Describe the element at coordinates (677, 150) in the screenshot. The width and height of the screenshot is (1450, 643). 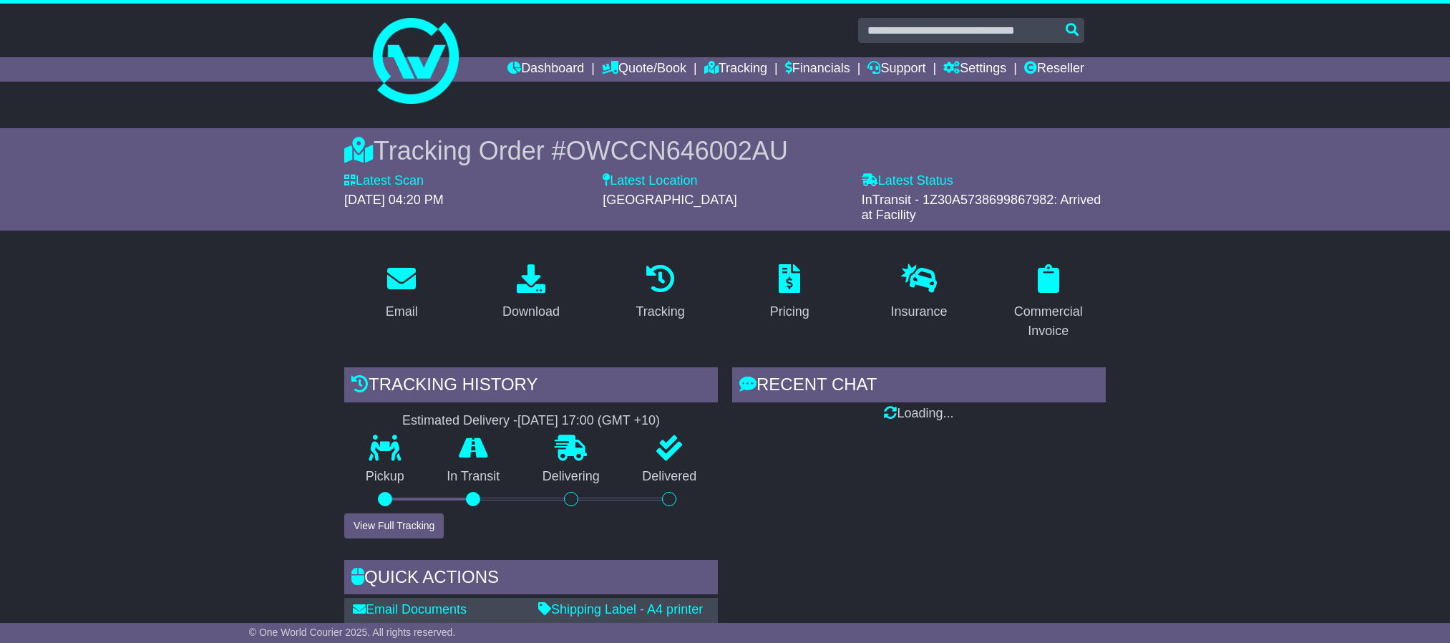
I see `span: OWCCN646002AU` at that location.